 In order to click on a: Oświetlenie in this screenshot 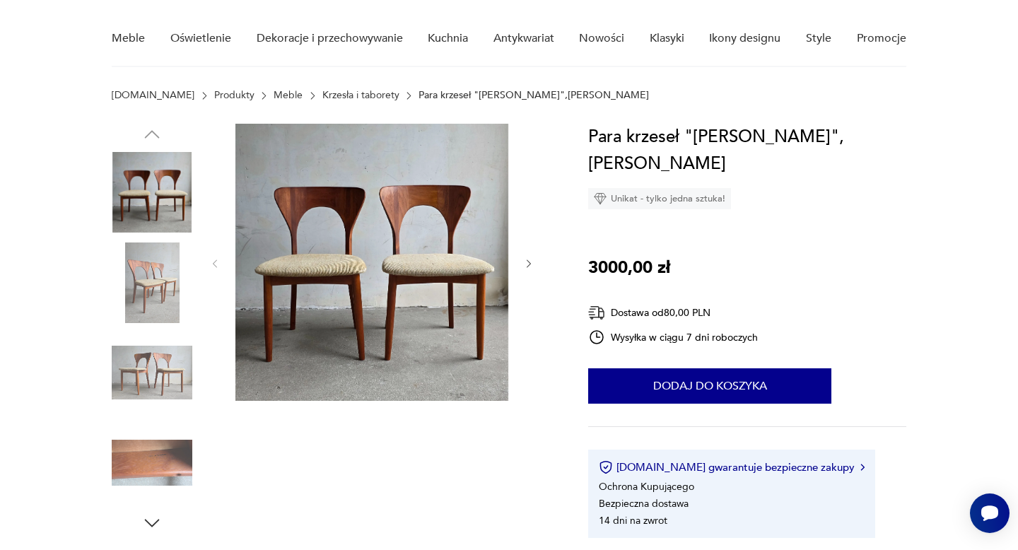, I will do `click(201, 38)`.